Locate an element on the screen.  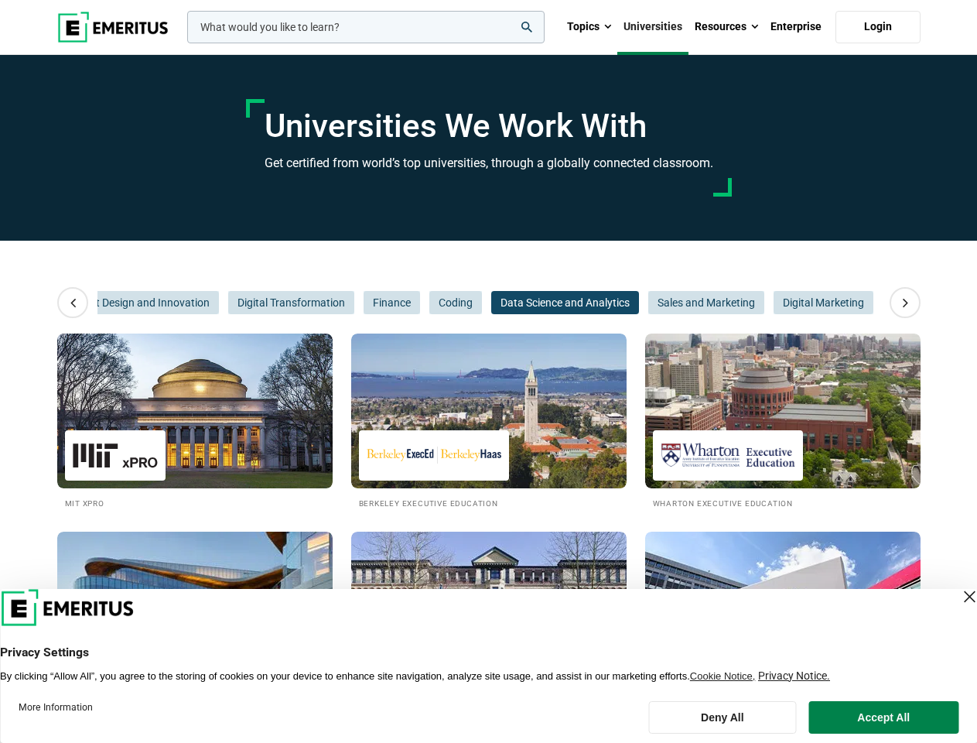
span: Coding is located at coordinates (456, 302).